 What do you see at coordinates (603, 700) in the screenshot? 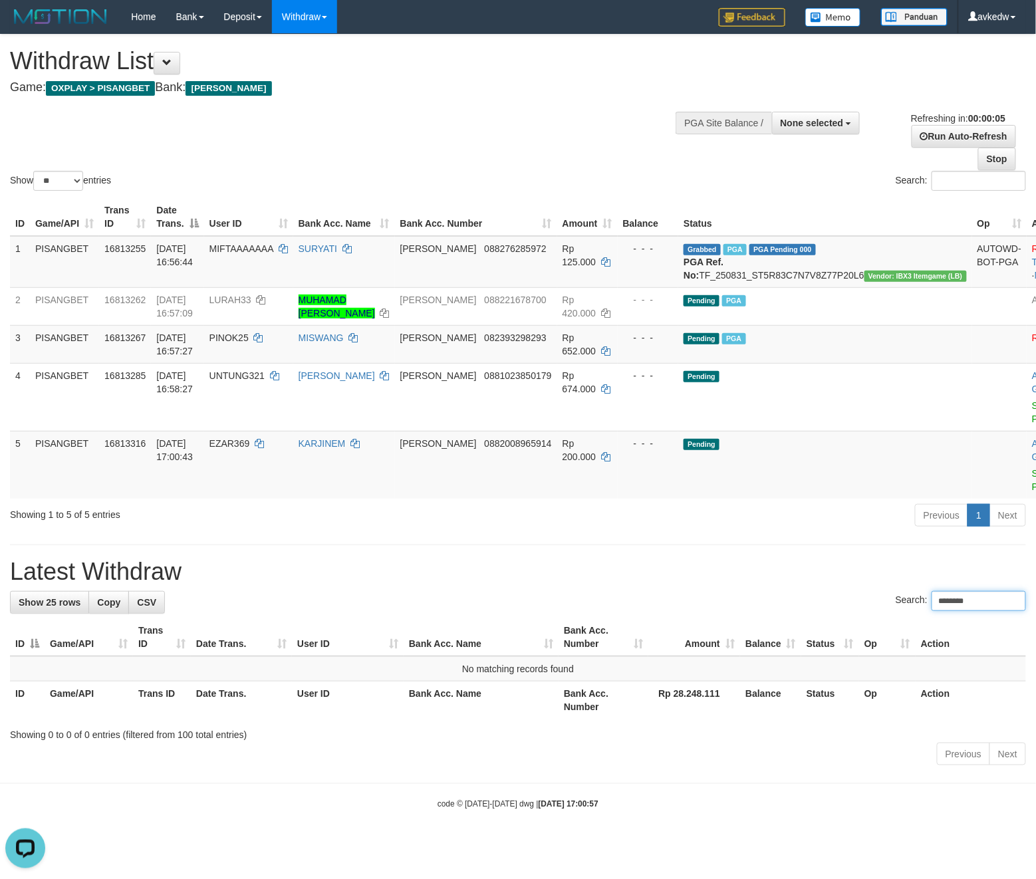
I see `th: Bank Acc. Number` at bounding box center [603, 700].